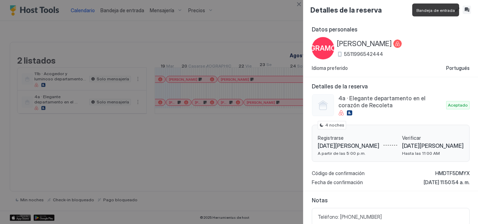 The image size is (478, 224). I want to click on font: Idioma preferido, so click(330, 68).